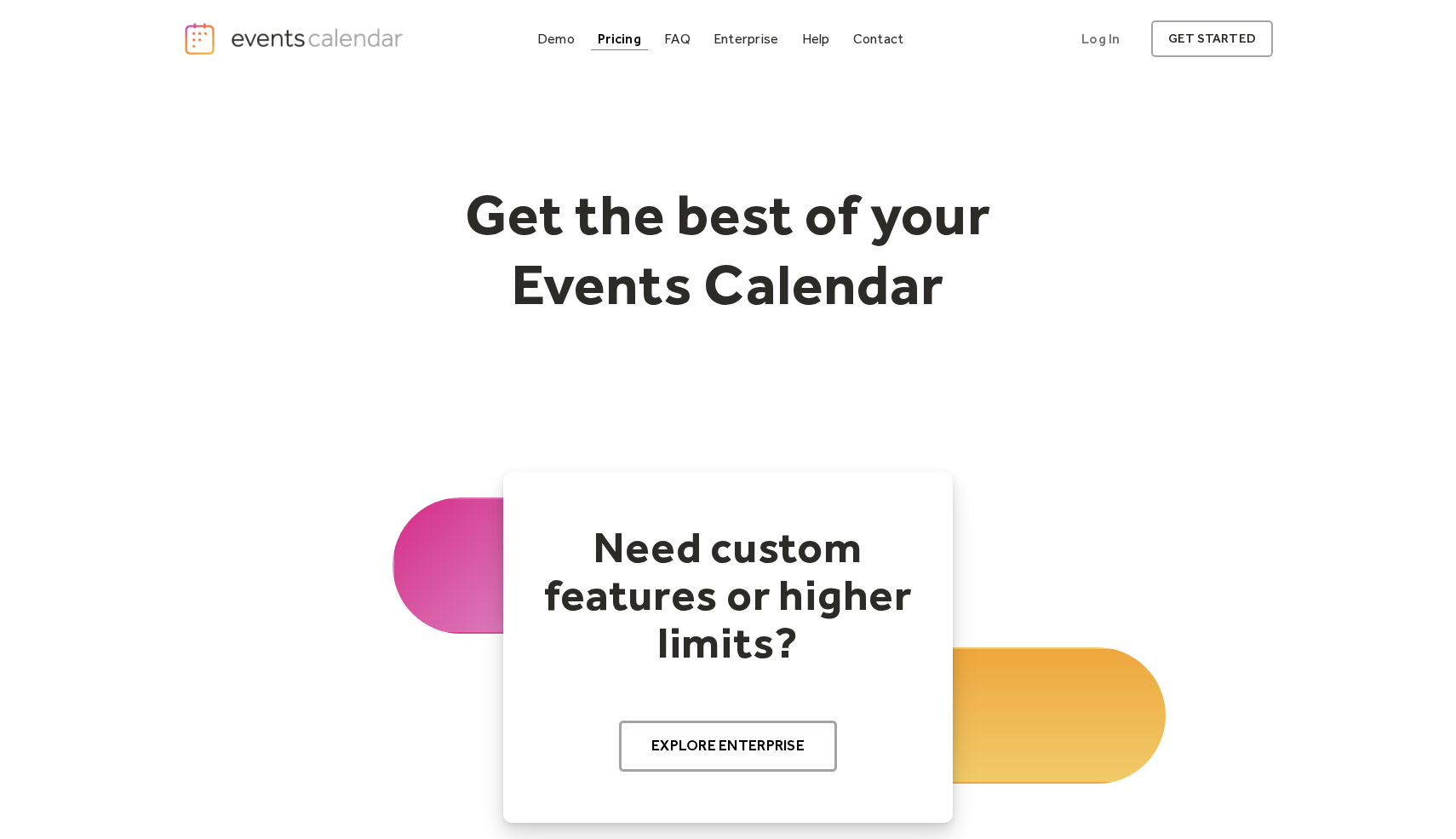  I want to click on div: Pricing, so click(619, 38).